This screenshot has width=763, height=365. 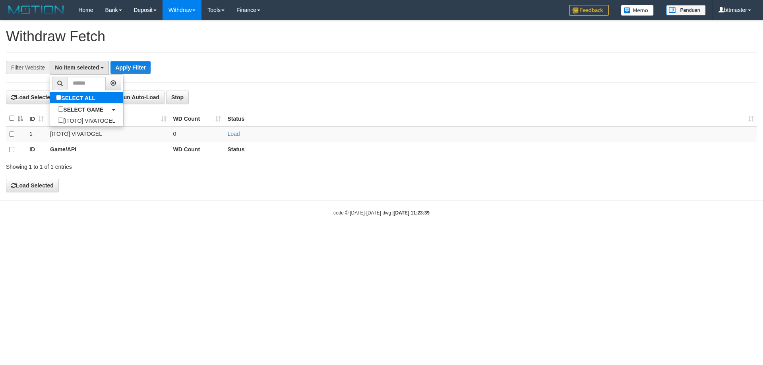 What do you see at coordinates (197, 118) in the screenshot?
I see `th: WD Count: activate to sort column ascending` at bounding box center [197, 118].